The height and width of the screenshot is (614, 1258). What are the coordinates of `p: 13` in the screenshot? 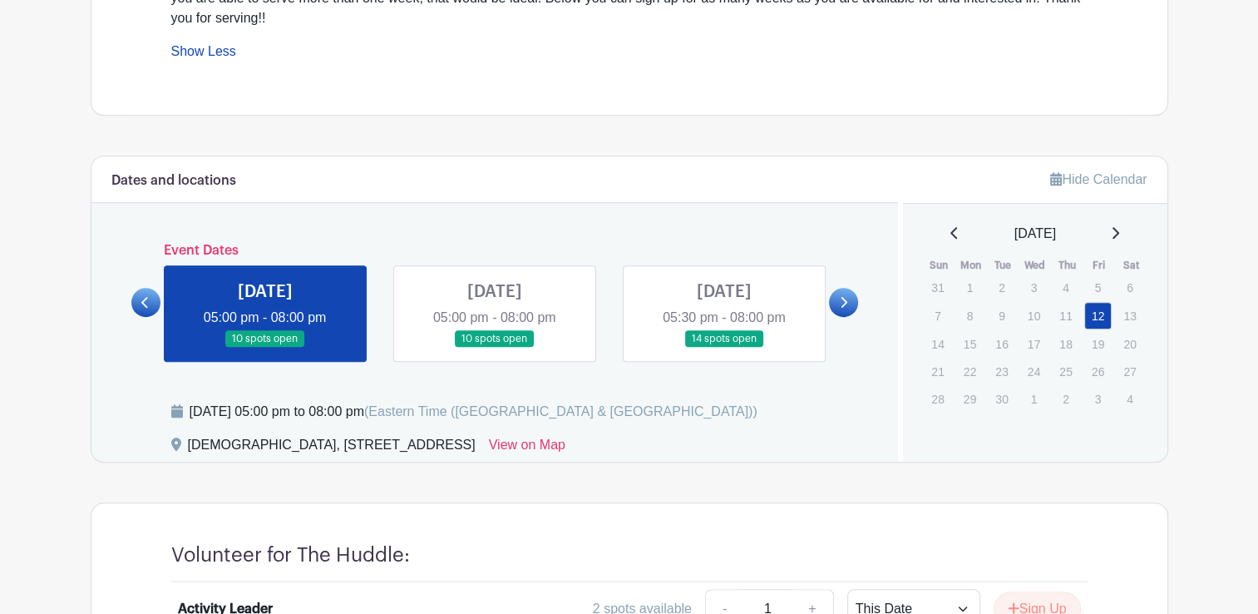 It's located at (1130, 315).